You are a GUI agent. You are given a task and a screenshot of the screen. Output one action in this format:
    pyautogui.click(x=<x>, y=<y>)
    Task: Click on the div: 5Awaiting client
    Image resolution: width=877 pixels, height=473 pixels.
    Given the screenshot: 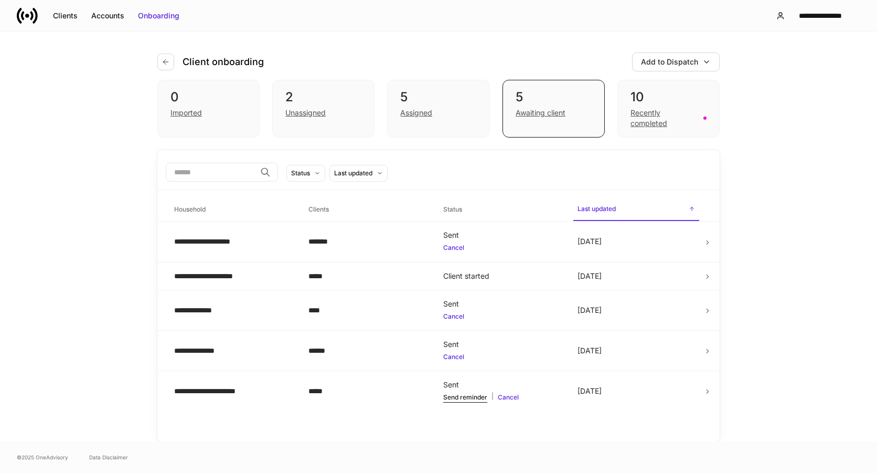 What is the action you would take?
    pyautogui.click(x=553, y=109)
    